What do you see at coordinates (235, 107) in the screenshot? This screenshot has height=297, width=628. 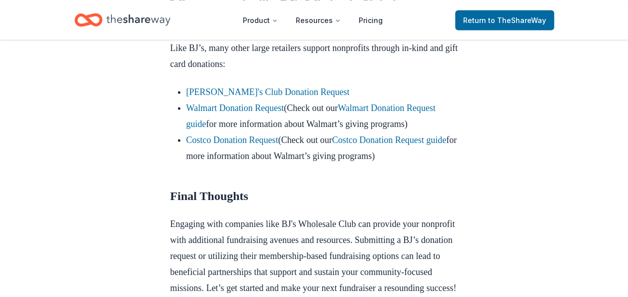 I see `a: Walmart Donation Request` at bounding box center [235, 107].